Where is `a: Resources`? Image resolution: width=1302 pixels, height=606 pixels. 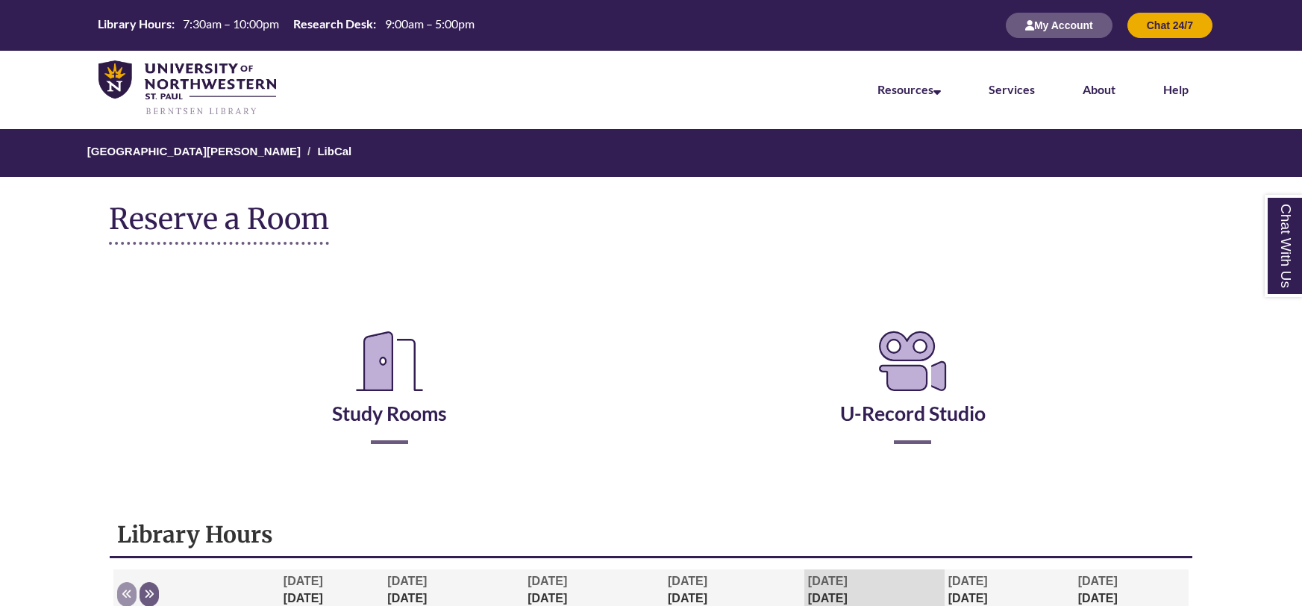
a: Resources is located at coordinates (909, 89).